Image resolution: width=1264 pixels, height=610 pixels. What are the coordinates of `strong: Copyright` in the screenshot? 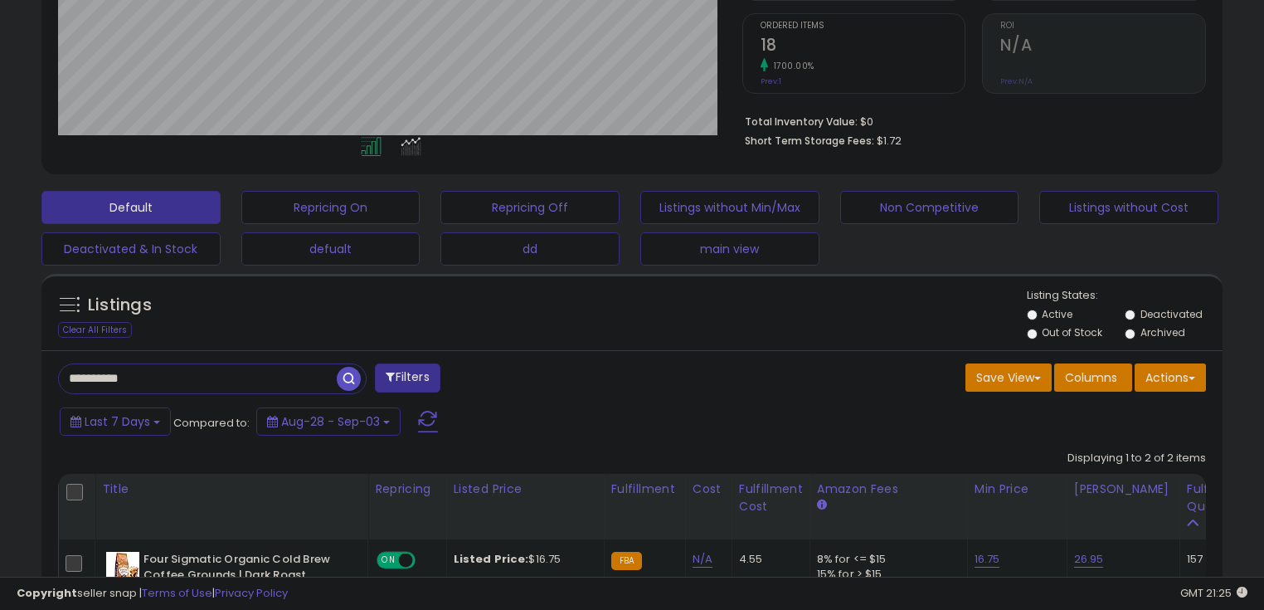 It's located at (46, 592).